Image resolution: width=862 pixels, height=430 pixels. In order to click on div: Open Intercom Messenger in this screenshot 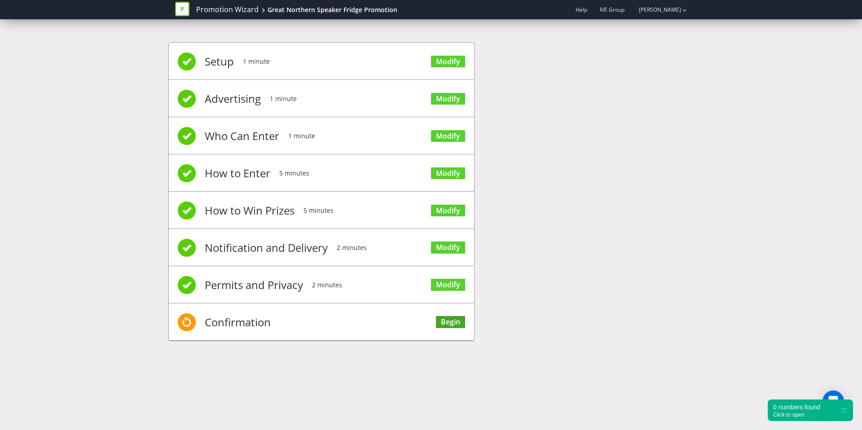, I will do `click(833, 401)`.